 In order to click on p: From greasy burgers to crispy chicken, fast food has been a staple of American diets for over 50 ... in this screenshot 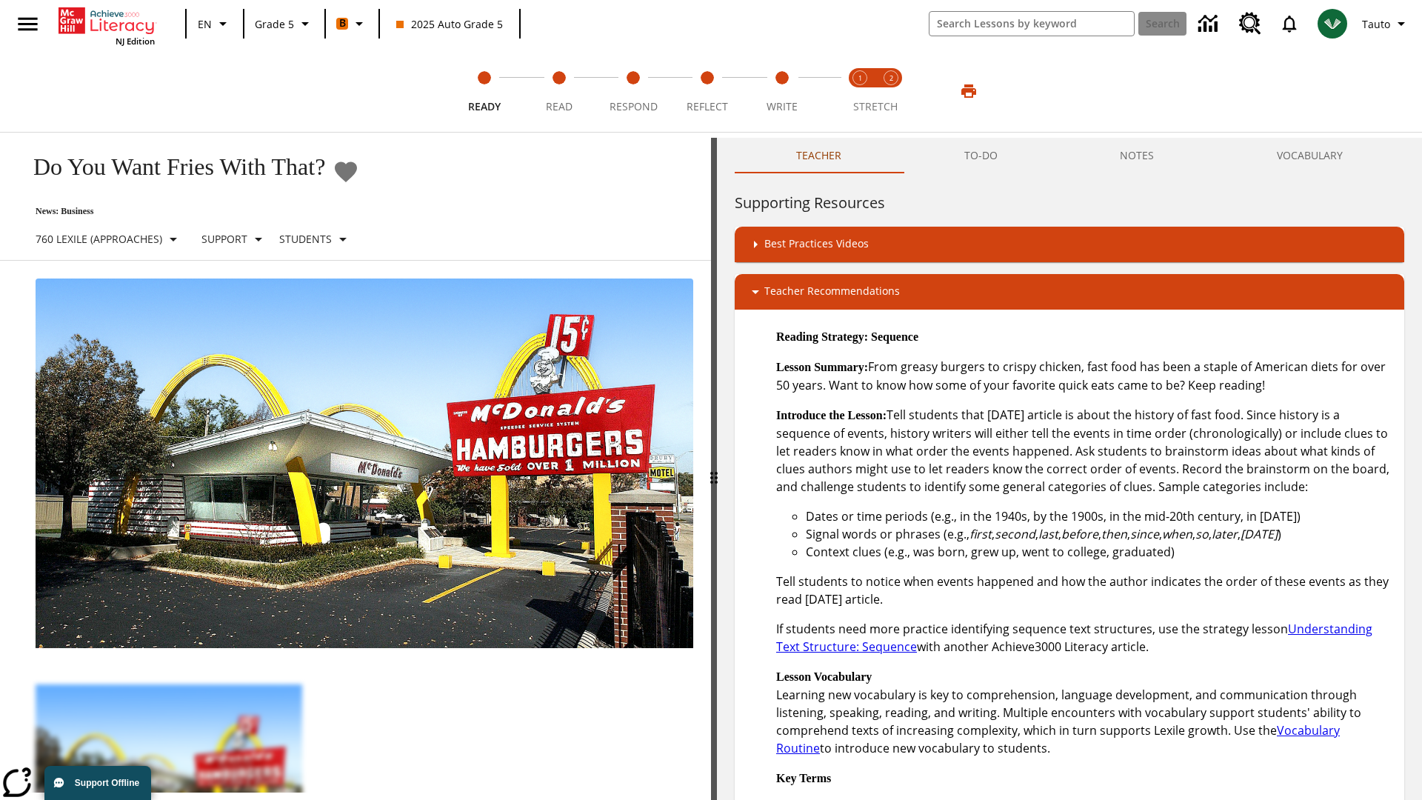, I will do `click(1084, 375)`.